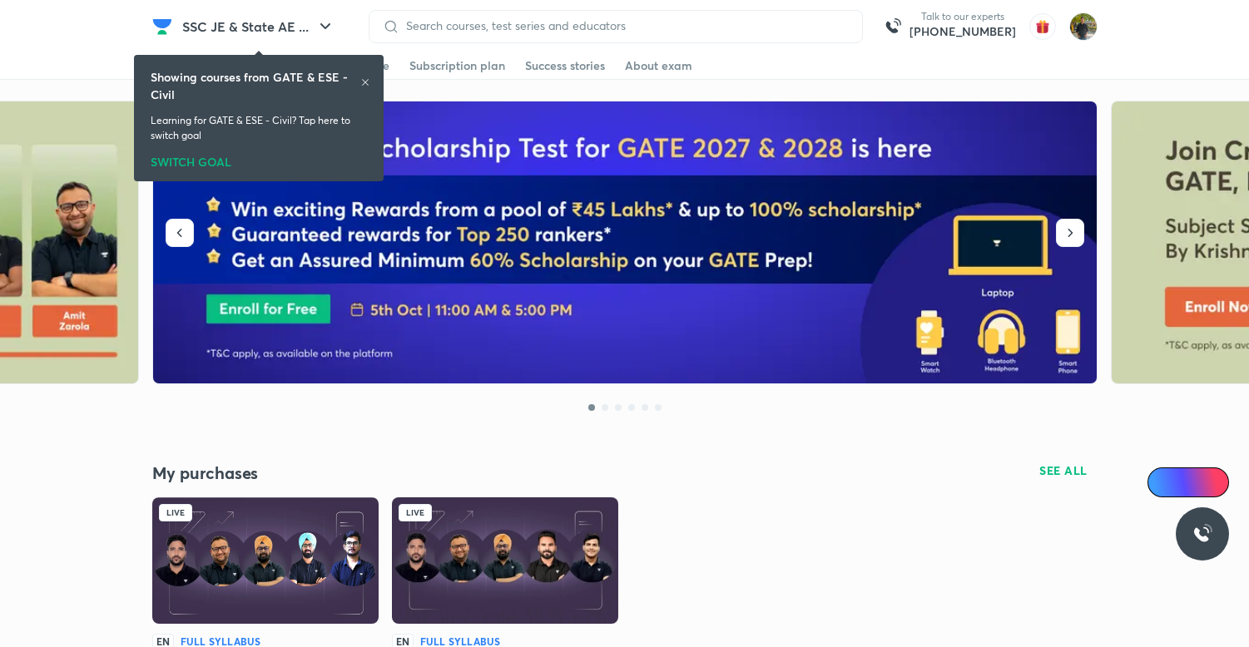 This screenshot has width=1249, height=647. Describe the element at coordinates (893, 27) in the screenshot. I see `a: call-us` at that location.